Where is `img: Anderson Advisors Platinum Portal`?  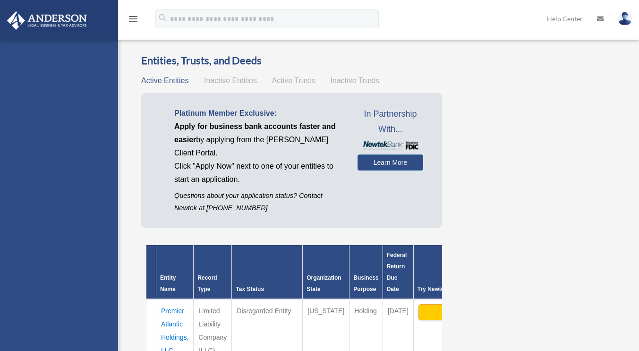 img: Anderson Advisors Platinum Portal is located at coordinates (47, 20).